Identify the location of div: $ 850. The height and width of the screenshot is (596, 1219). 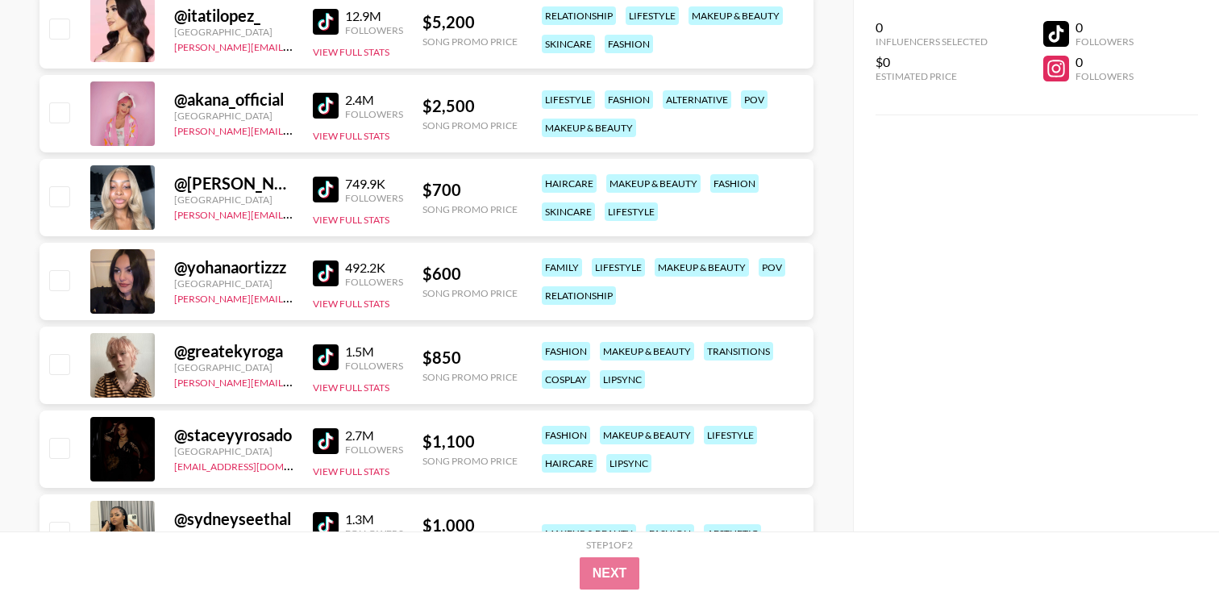
(470, 357).